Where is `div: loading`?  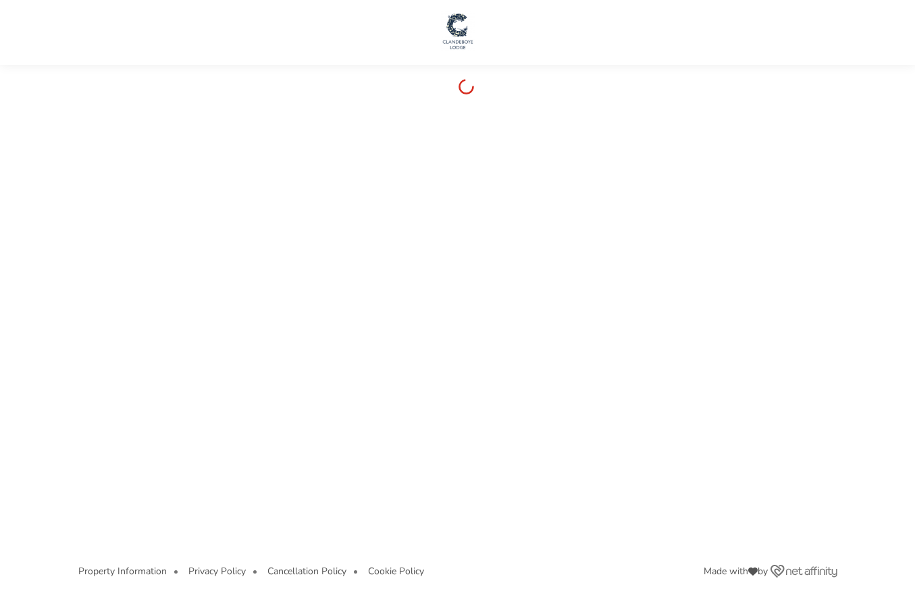 div: loading is located at coordinates (466, 86).